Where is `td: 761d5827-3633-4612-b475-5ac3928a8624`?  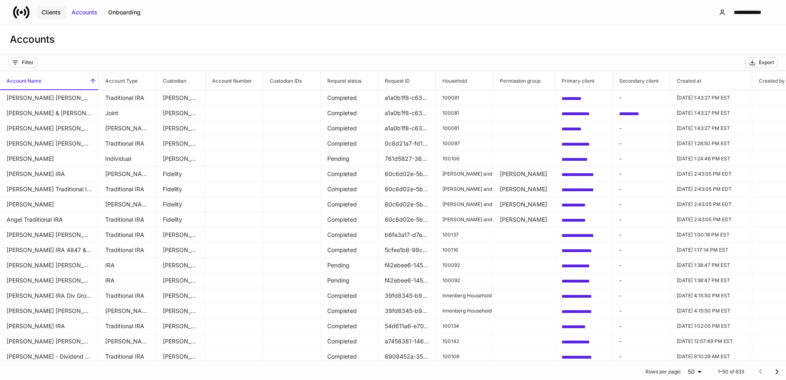
td: 761d5827-3633-4612-b475-5ac3928a8624 is located at coordinates (407, 159).